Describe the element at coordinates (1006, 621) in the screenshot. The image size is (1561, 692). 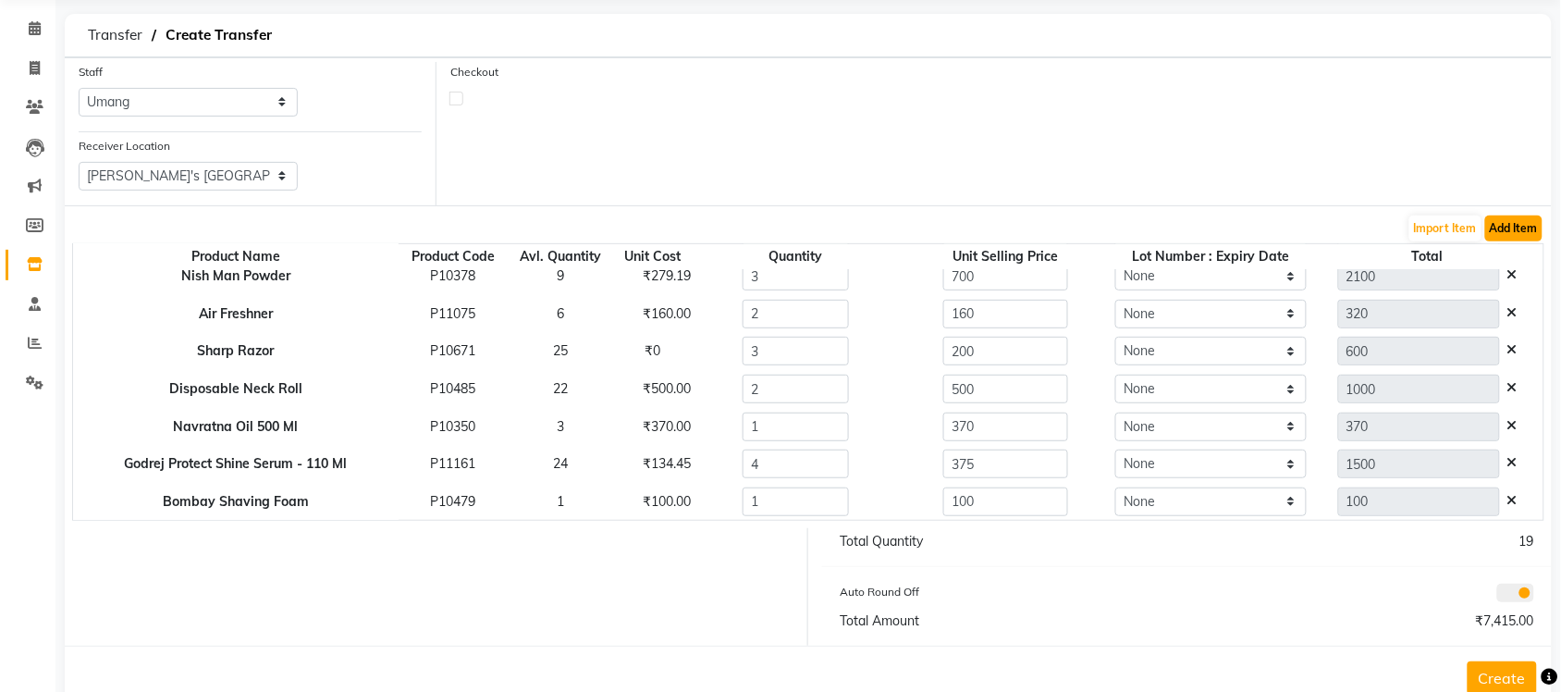
I see `div: Total Amount` at that location.